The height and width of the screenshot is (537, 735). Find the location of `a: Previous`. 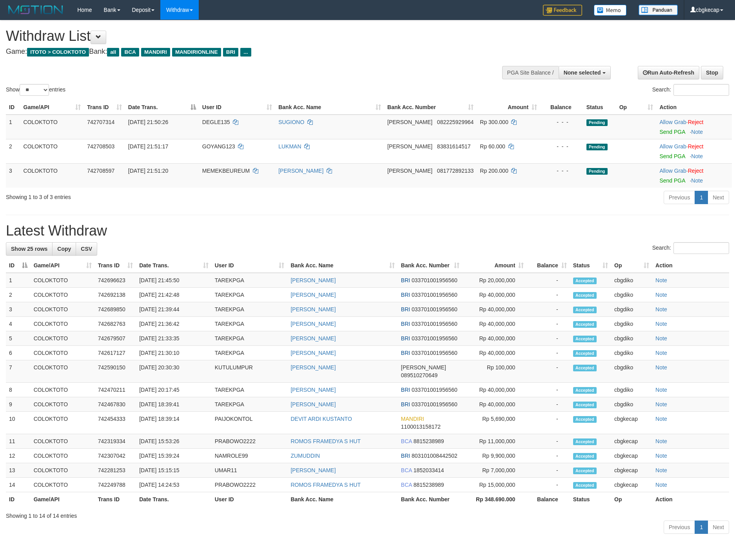

a: Previous is located at coordinates (680, 197).